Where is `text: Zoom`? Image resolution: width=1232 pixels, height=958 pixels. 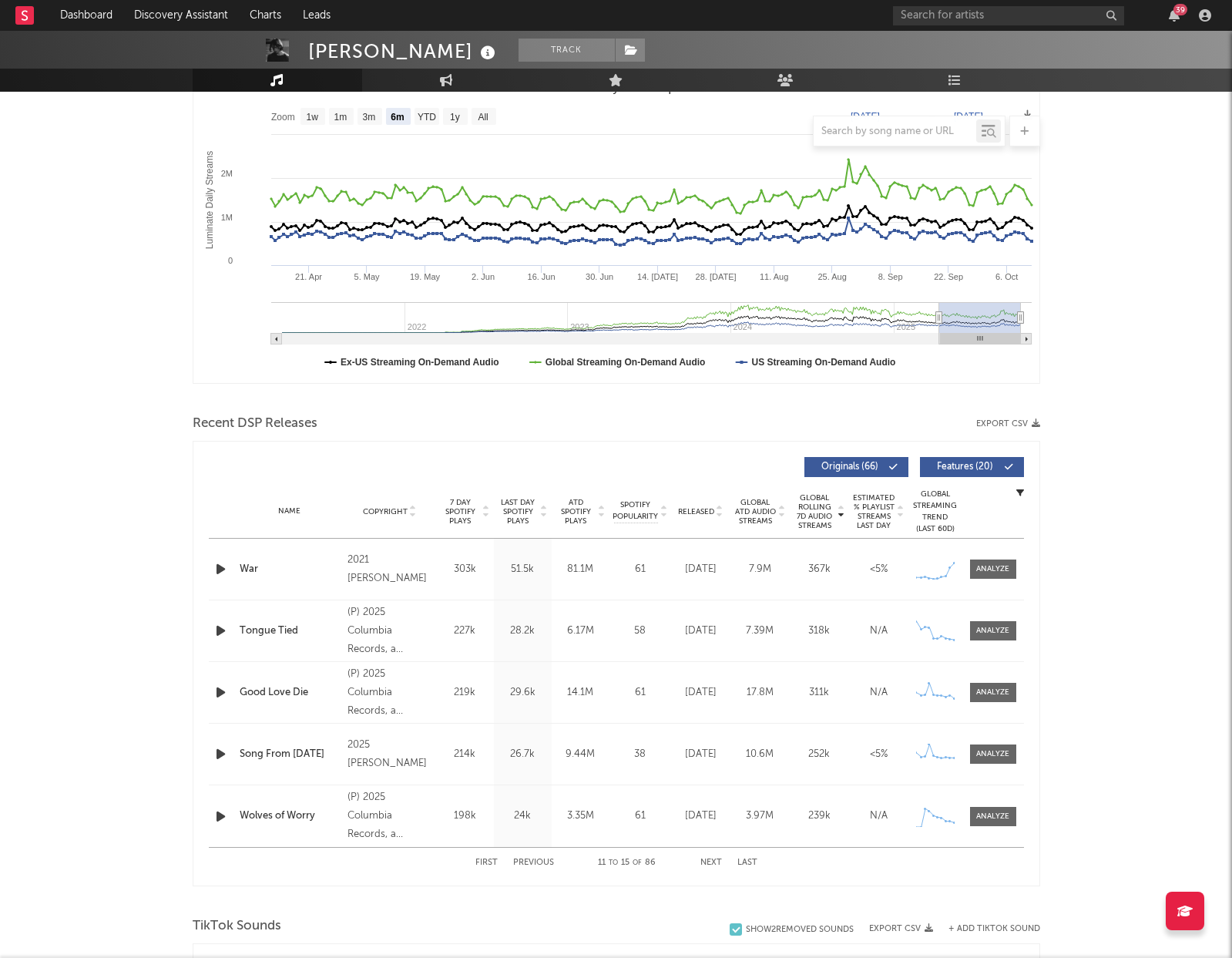
text: Zoom is located at coordinates (283, 117).